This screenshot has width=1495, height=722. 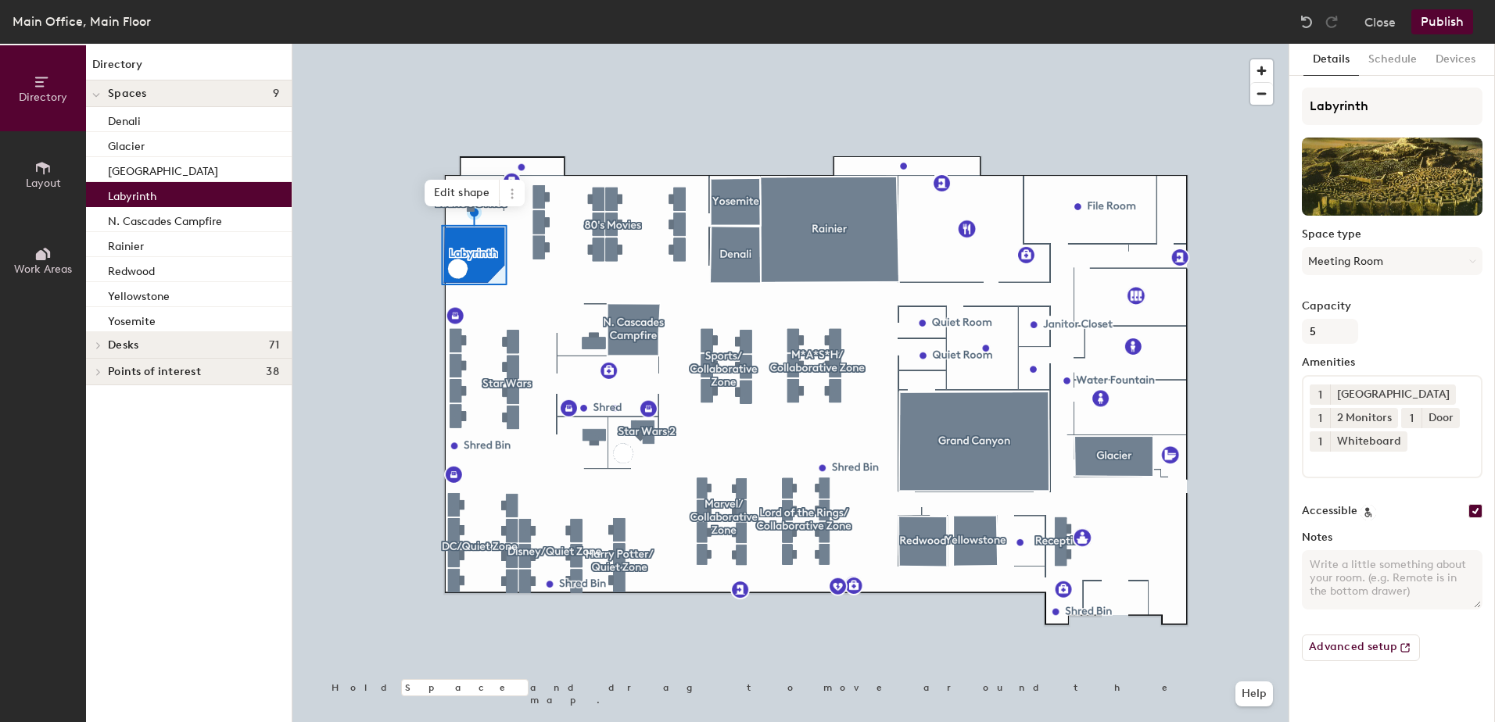 I want to click on span: 9, so click(x=276, y=94).